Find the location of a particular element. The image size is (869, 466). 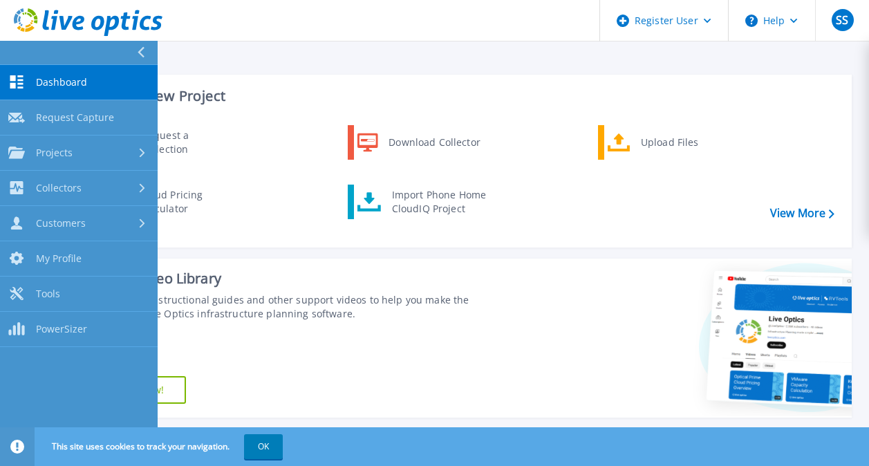

span: Dashboard is located at coordinates (62, 82).